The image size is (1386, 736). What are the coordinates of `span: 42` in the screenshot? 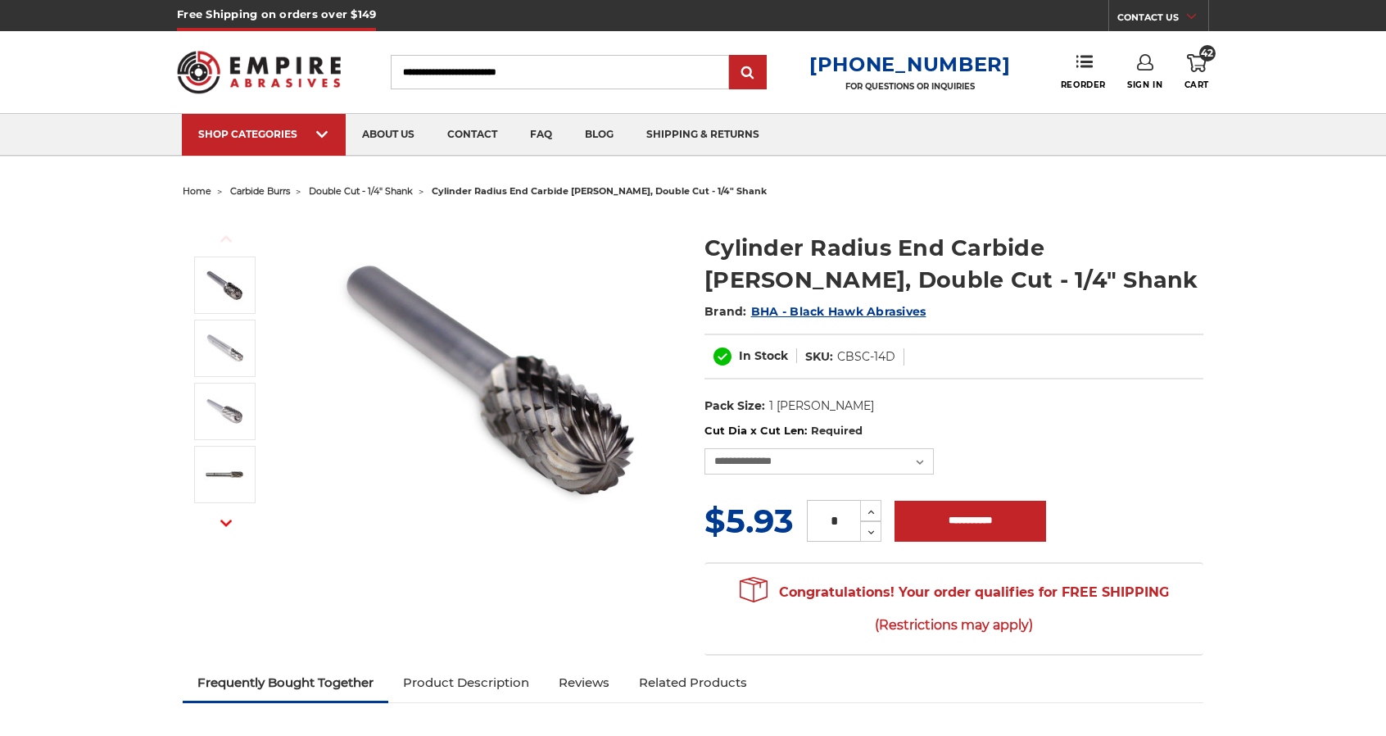 It's located at (1208, 53).